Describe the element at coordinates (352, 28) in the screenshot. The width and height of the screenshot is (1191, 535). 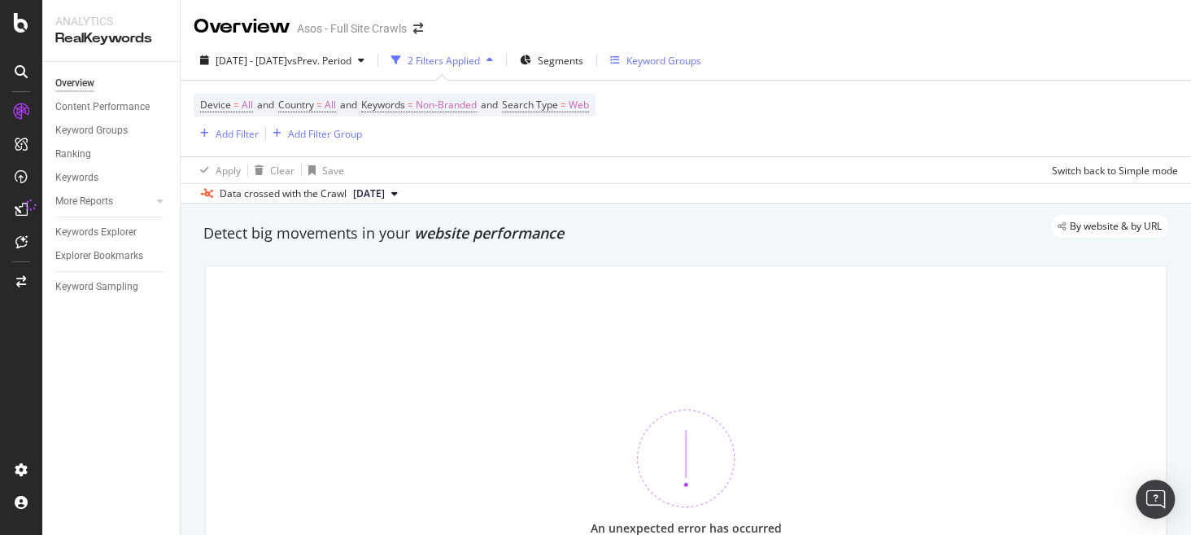
I see `div: Asos - Full Site Crawls` at that location.